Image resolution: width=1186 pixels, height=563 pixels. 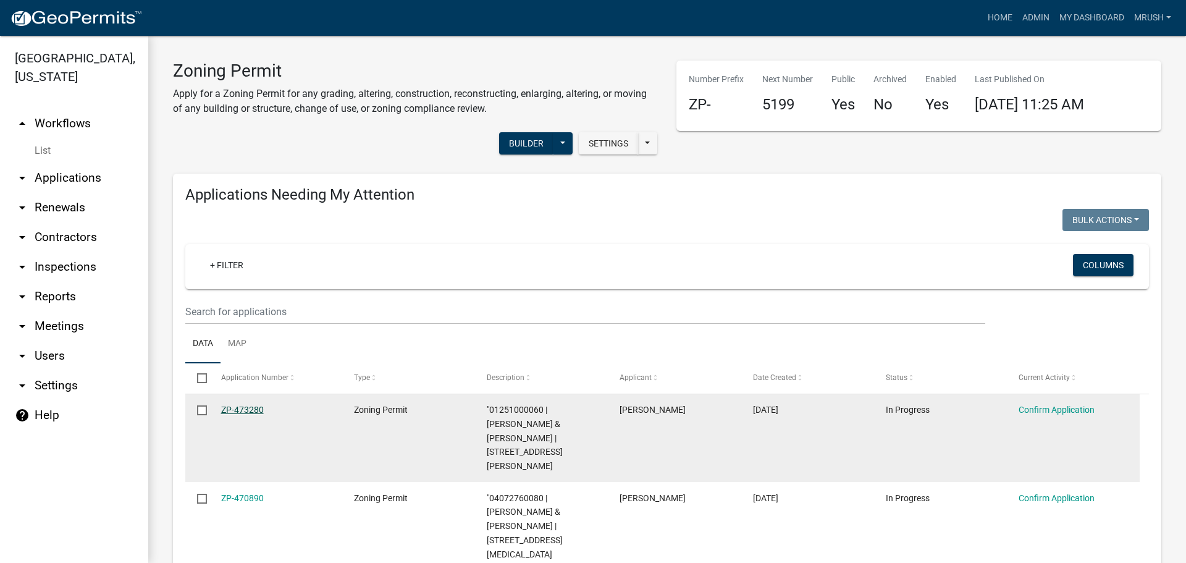 What do you see at coordinates (896, 377) in the screenshot?
I see `span: Status` at bounding box center [896, 377].